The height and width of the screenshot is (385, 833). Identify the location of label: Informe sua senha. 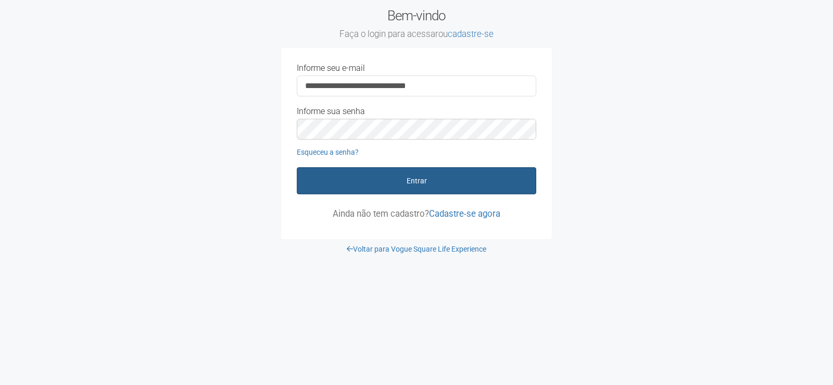
(330, 111).